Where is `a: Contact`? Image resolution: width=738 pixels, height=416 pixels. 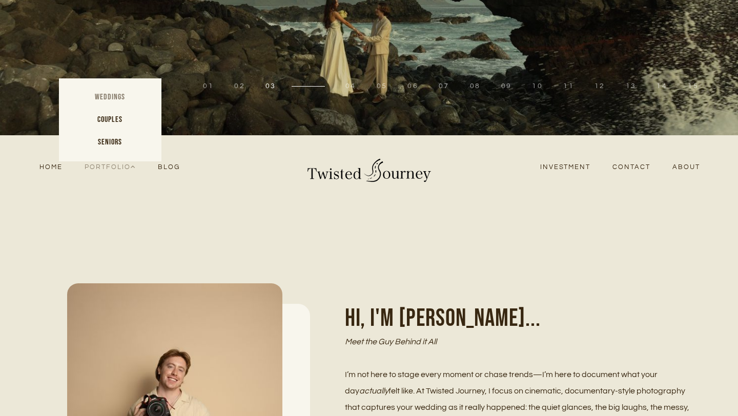 a: Contact is located at coordinates (632, 167).